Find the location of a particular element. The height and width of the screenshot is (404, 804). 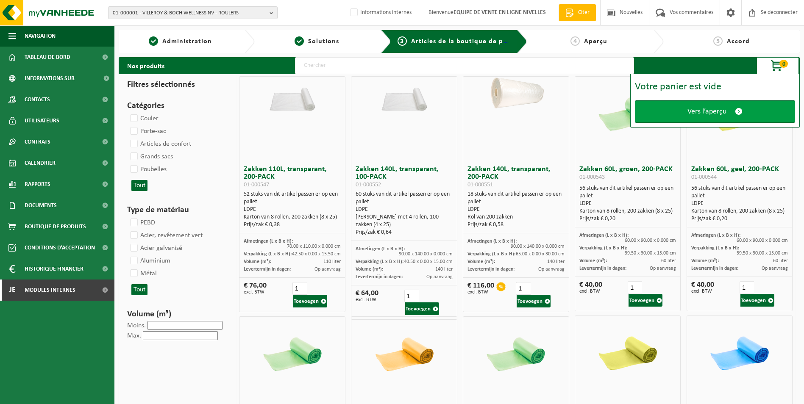

span: Vers l’aperçu is located at coordinates (707, 111).